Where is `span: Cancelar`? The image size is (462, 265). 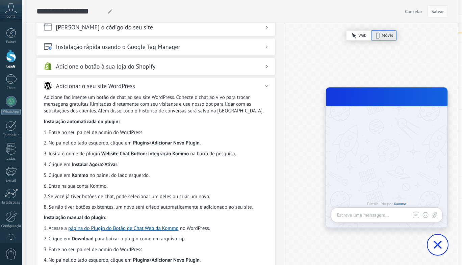 span: Cancelar is located at coordinates (414, 11).